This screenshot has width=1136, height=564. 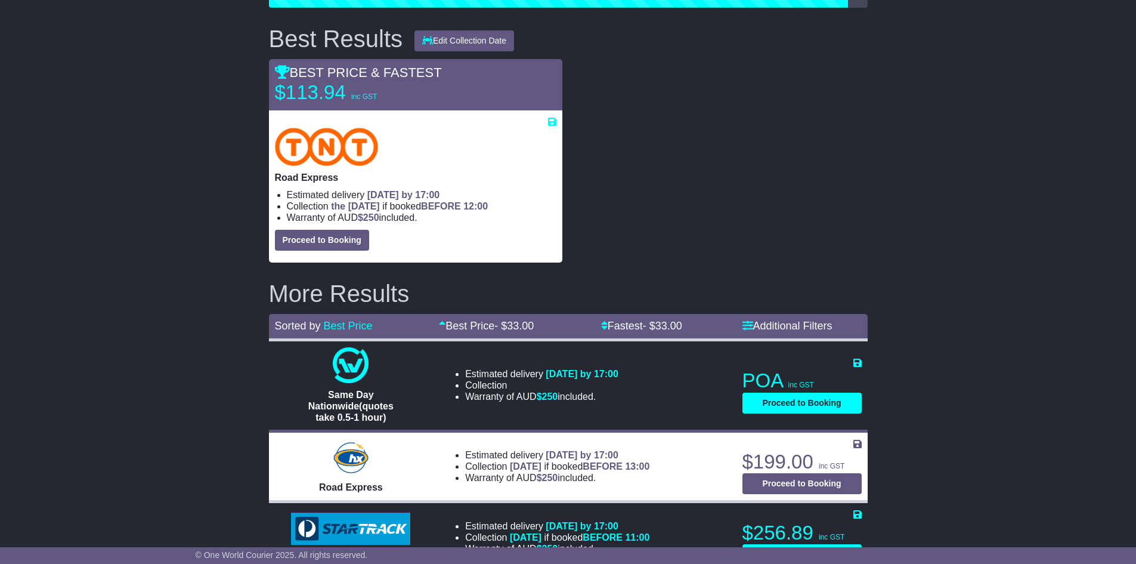 I want to click on span: 12:00, so click(x=475, y=206).